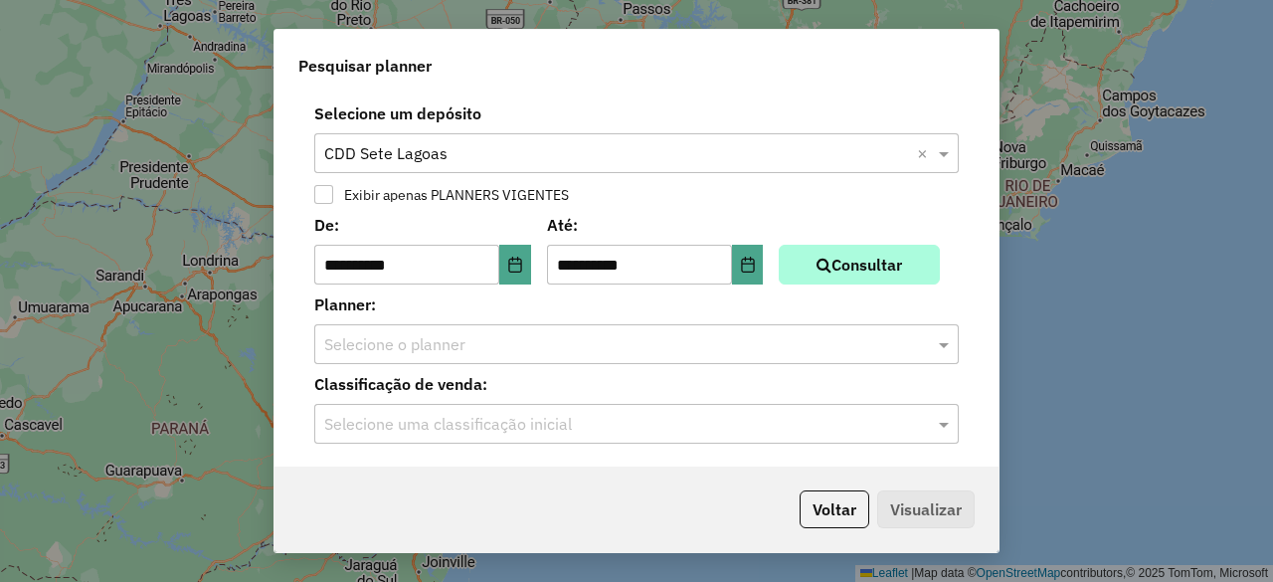  Describe the element at coordinates (655, 225) in the screenshot. I see `label: Até:` at that location.